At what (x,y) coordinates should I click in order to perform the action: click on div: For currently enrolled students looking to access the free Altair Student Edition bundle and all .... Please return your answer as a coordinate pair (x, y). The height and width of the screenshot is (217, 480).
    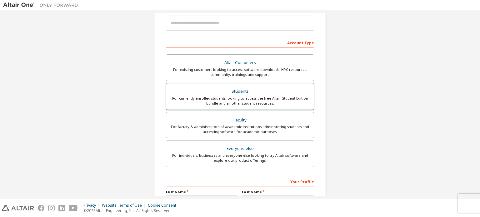
    Looking at the image, I should click on (240, 101).